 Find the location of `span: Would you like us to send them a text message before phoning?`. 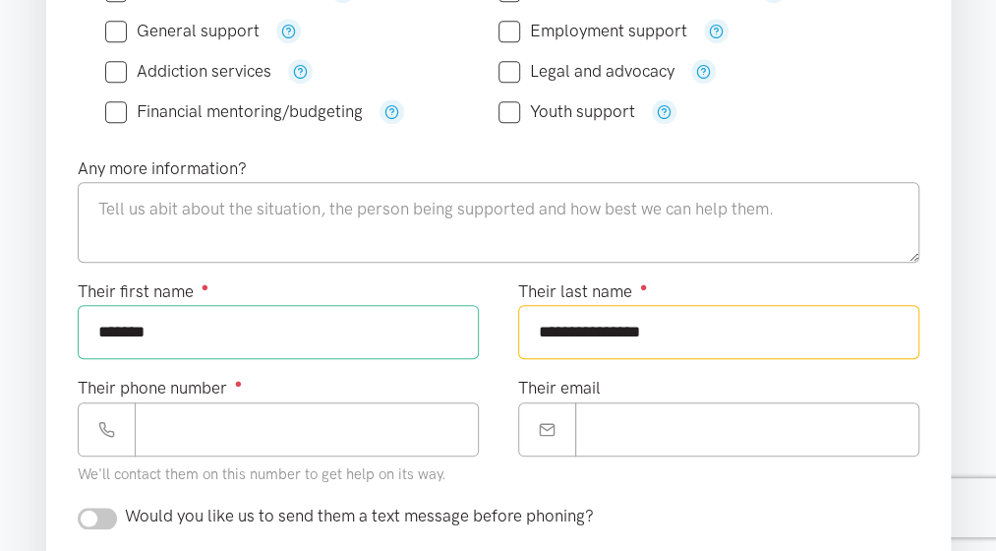

span: Would you like us to send them a text message before phoning? is located at coordinates (359, 515).